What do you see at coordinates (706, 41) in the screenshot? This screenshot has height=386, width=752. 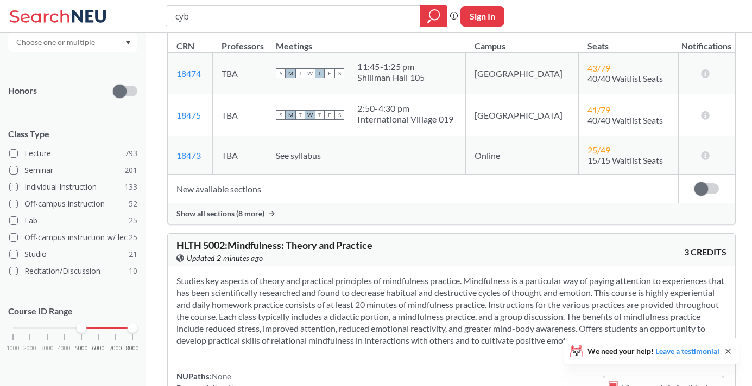 I see `th: Notifications` at bounding box center [706, 41].